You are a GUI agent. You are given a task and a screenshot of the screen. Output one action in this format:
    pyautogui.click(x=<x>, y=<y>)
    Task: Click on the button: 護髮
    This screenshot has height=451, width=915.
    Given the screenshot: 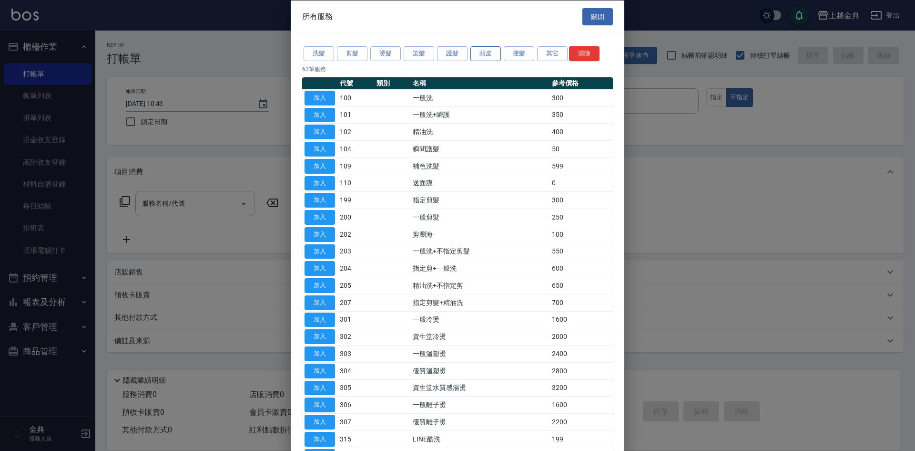 What is the action you would take?
    pyautogui.click(x=452, y=53)
    